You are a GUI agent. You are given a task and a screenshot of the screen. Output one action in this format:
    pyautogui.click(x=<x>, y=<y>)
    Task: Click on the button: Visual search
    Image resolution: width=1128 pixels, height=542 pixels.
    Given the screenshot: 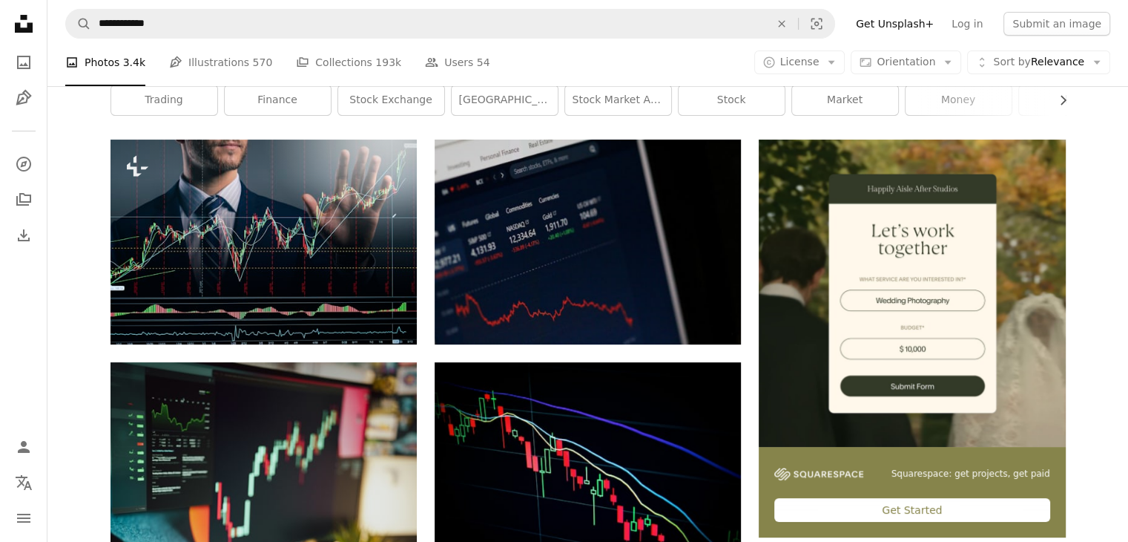 What is the action you would take?
    pyautogui.click(x=817, y=24)
    